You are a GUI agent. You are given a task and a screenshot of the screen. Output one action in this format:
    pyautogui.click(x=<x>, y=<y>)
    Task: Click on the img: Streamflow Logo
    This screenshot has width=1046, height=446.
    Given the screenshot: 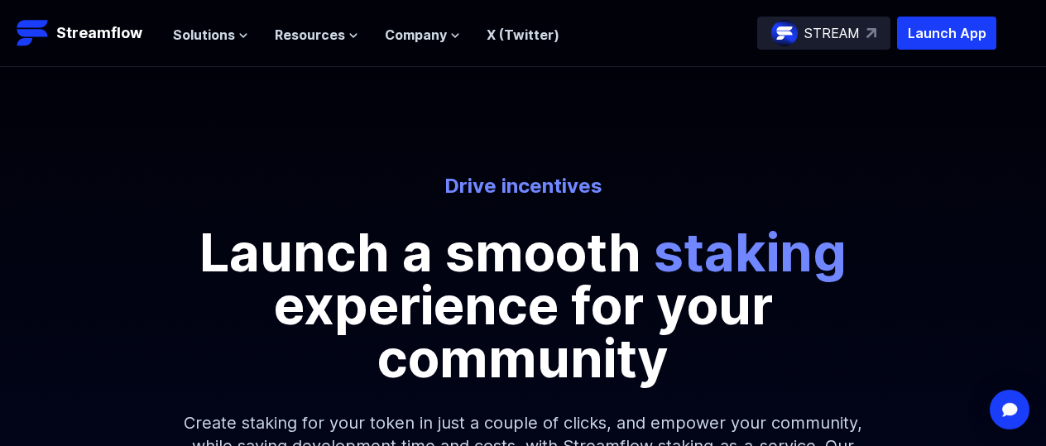 What is the action you would take?
    pyautogui.click(x=33, y=33)
    